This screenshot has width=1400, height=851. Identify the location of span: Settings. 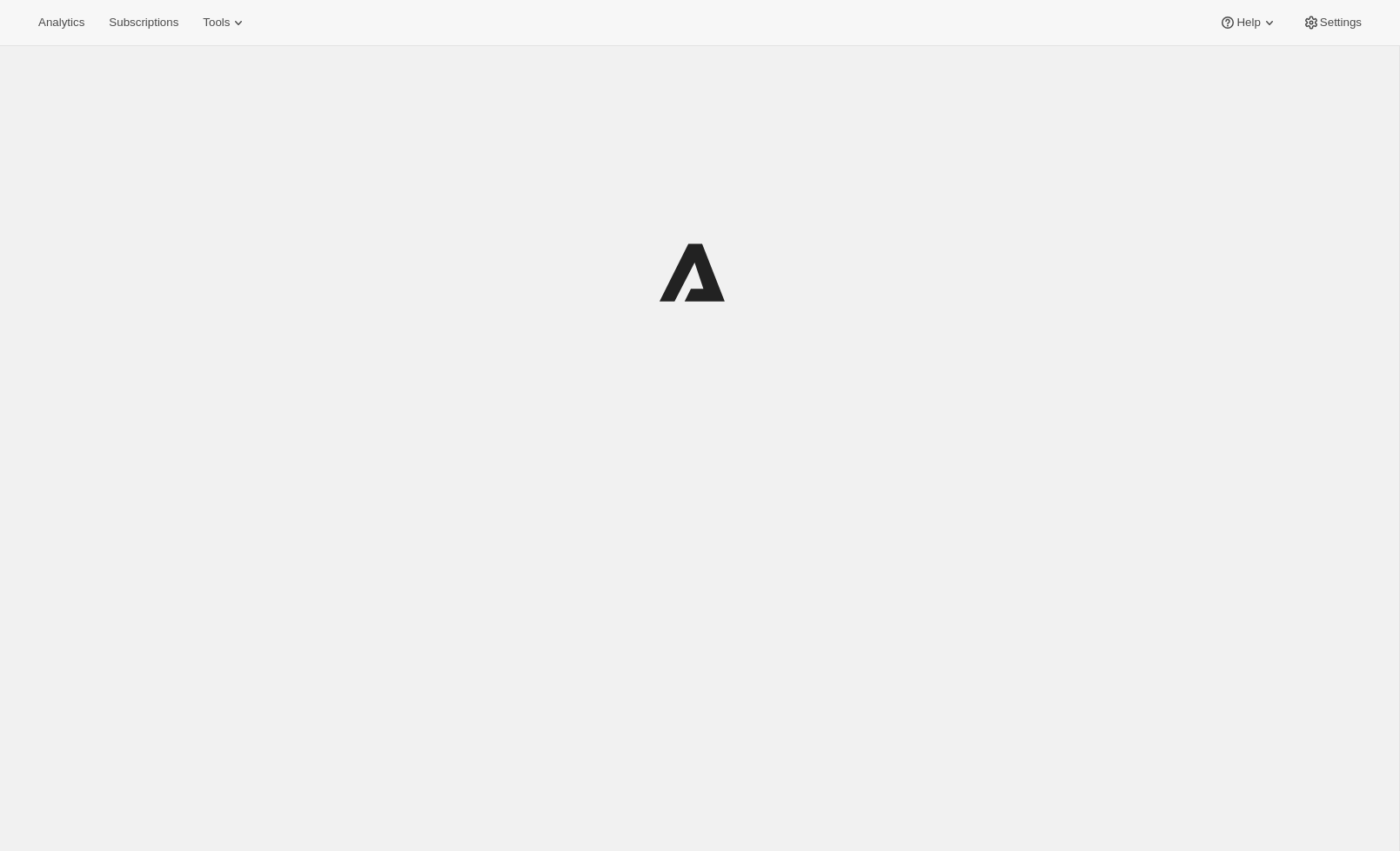
(1340, 23).